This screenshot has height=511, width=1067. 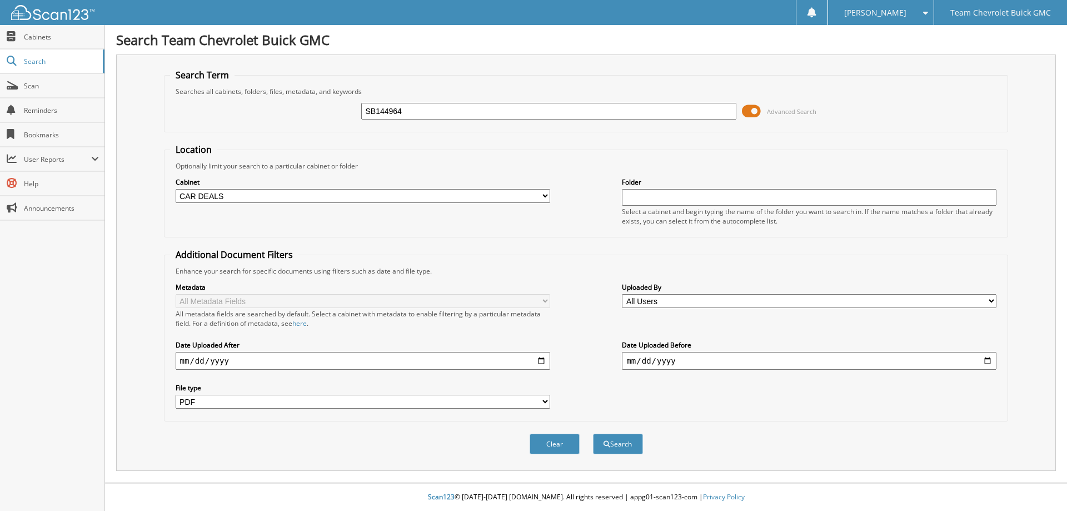 I want to click on span: Scan, so click(x=61, y=86).